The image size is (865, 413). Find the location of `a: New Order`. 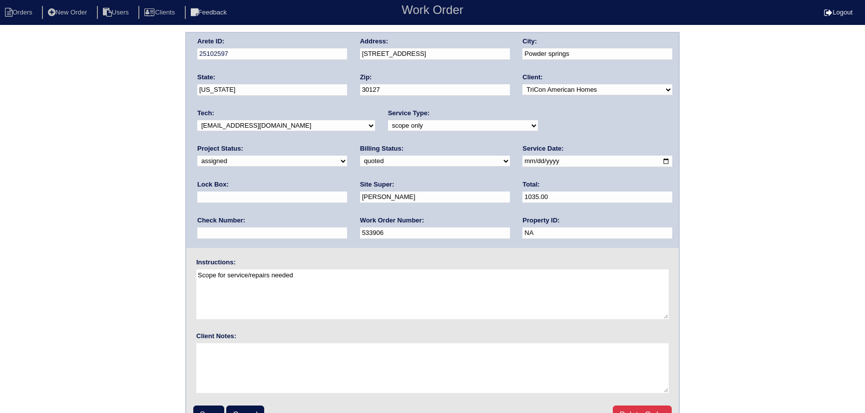

a: New Order is located at coordinates (68, 12).